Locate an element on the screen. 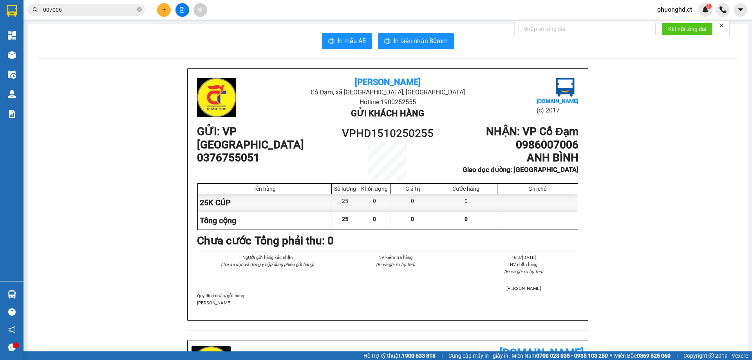 Image resolution: width=752 pixels, height=360 pixels. span: phuonghd.ct is located at coordinates (674, 9).